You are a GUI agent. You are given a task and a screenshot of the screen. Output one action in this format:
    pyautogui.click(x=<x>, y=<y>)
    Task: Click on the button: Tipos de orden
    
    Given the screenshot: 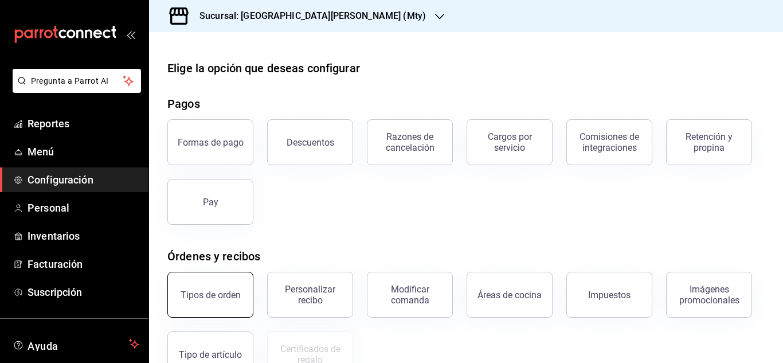 What is the action you would take?
    pyautogui.click(x=210, y=295)
    